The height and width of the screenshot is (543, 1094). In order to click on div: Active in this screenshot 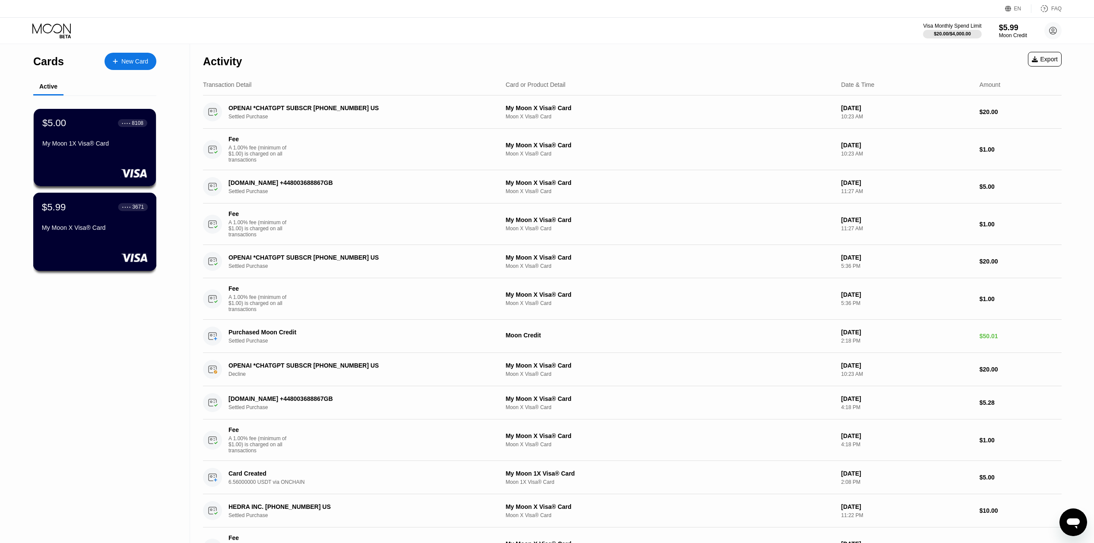, I will do `click(48, 86)`.